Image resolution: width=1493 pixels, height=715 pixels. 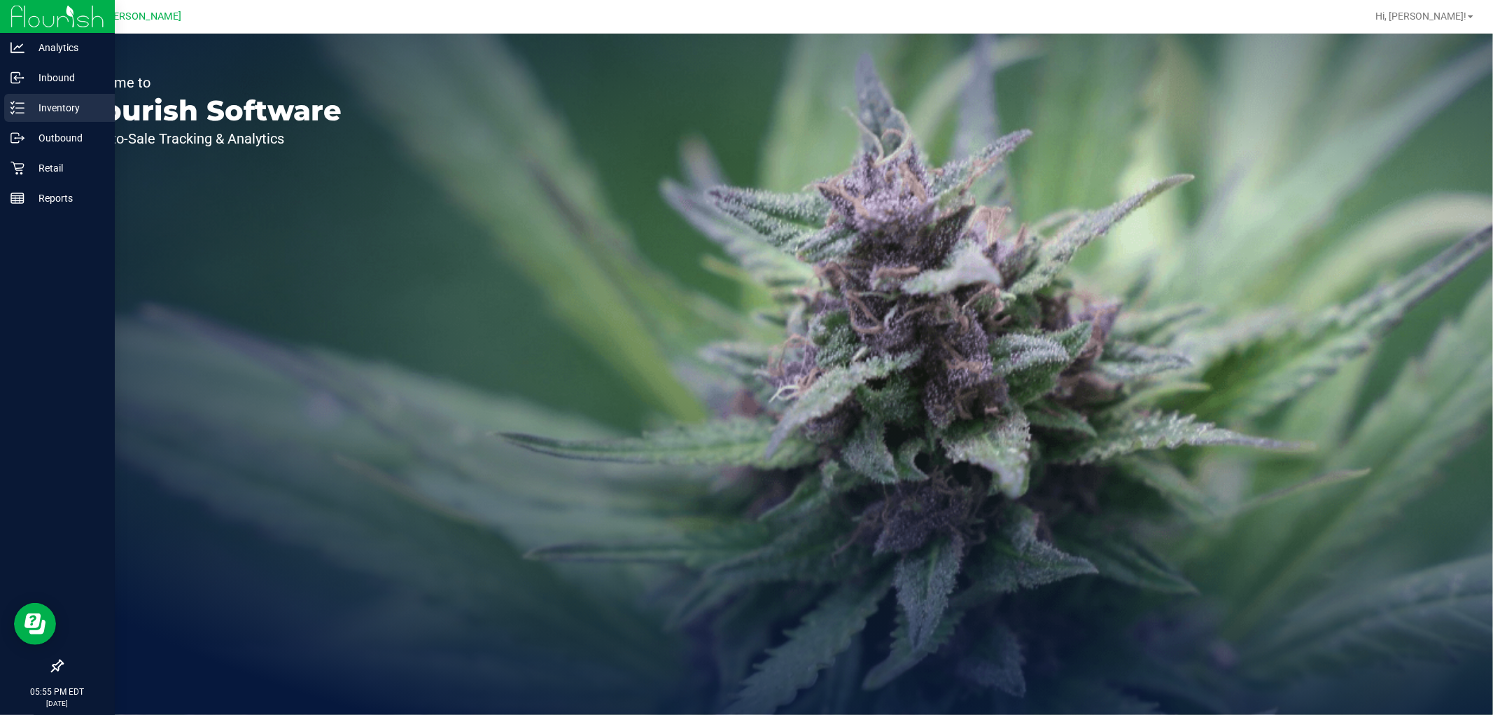 What do you see at coordinates (66, 198) in the screenshot?
I see `p: Reports` at bounding box center [66, 198].